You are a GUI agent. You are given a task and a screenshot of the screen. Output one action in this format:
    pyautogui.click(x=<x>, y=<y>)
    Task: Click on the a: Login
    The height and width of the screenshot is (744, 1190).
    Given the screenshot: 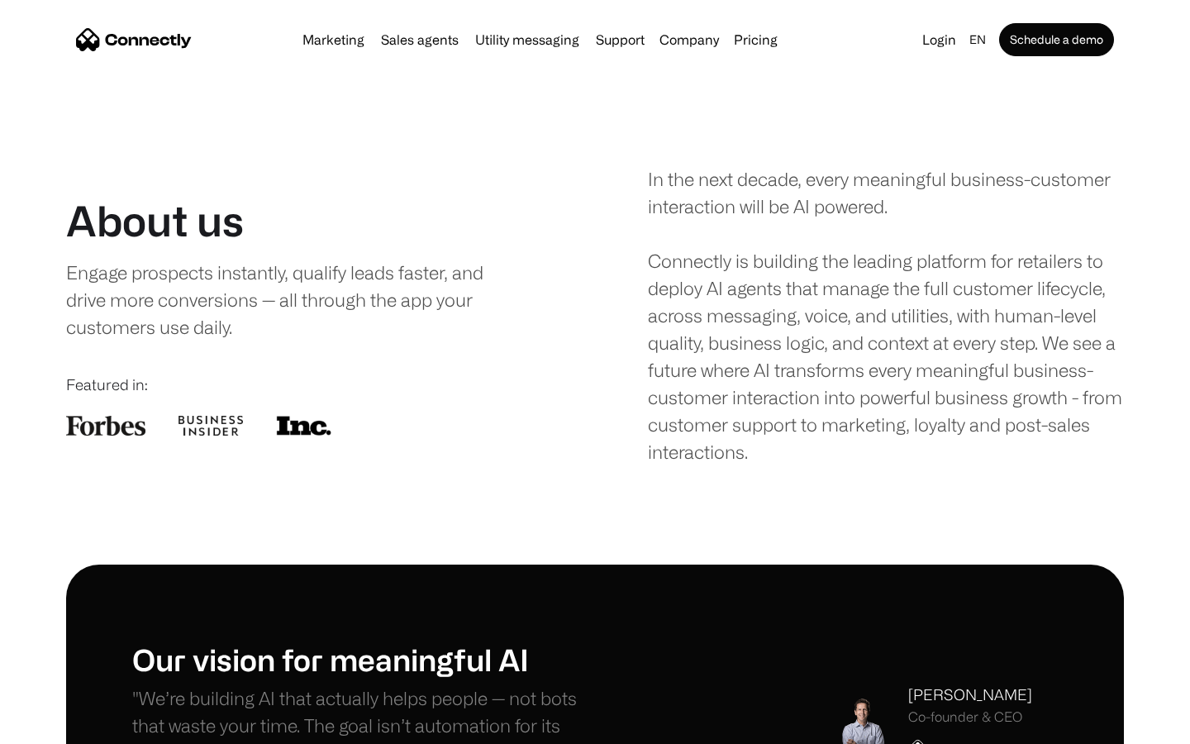 What is the action you would take?
    pyautogui.click(x=939, y=40)
    